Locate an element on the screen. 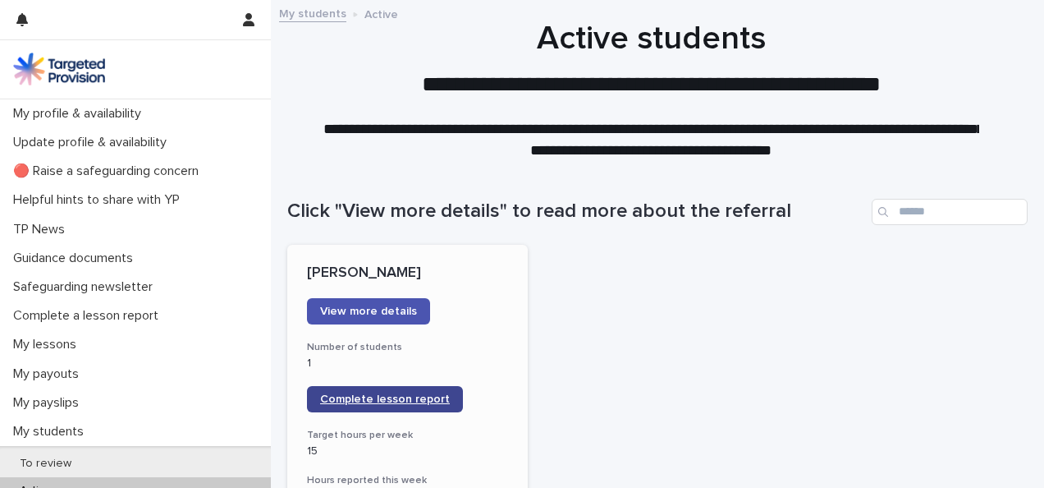 This screenshot has height=488, width=1044. p: My profile & availability is located at coordinates (80, 113).